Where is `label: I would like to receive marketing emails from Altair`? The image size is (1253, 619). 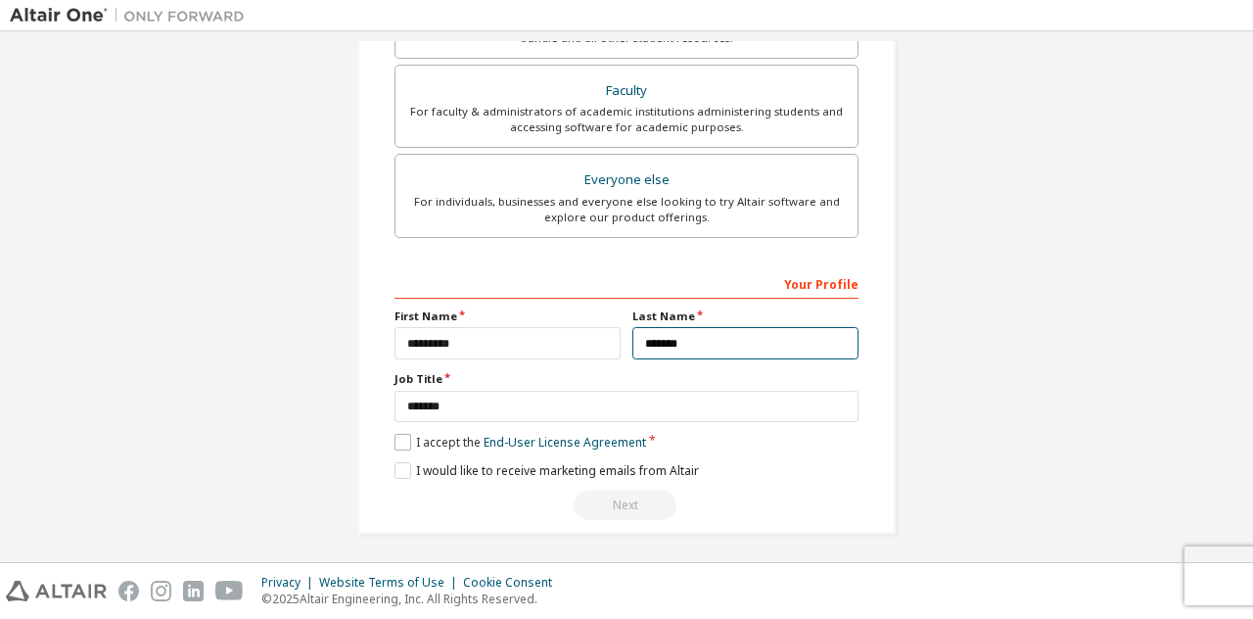 label: I would like to receive marketing emails from Altair is located at coordinates (546, 470).